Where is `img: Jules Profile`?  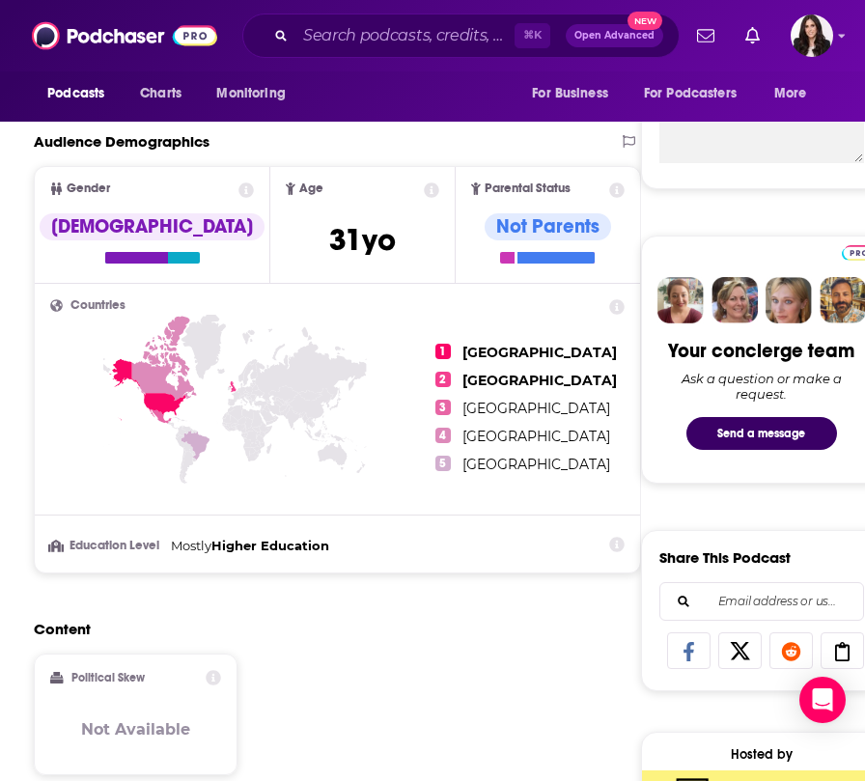 img: Jules Profile is located at coordinates (789, 300).